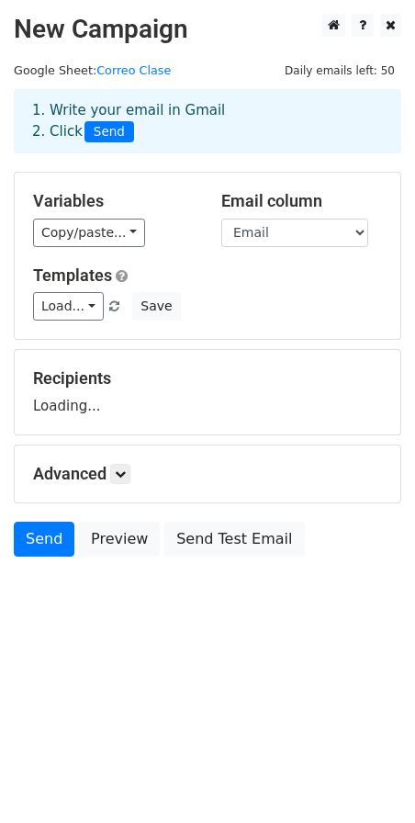 The width and height of the screenshot is (415, 823). What do you see at coordinates (340, 70) in the screenshot?
I see `a: Daily emails left: 50` at bounding box center [340, 70].